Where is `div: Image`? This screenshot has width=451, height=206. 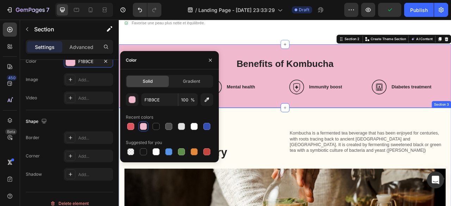 div: Image is located at coordinates (32, 80).